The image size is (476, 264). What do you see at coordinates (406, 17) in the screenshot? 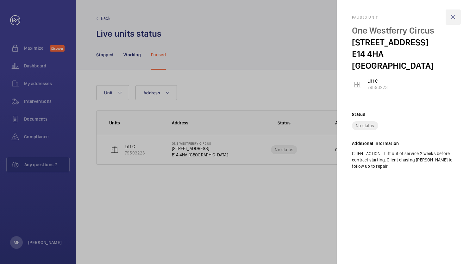
I see `h2: Paused unit` at bounding box center [406, 17].